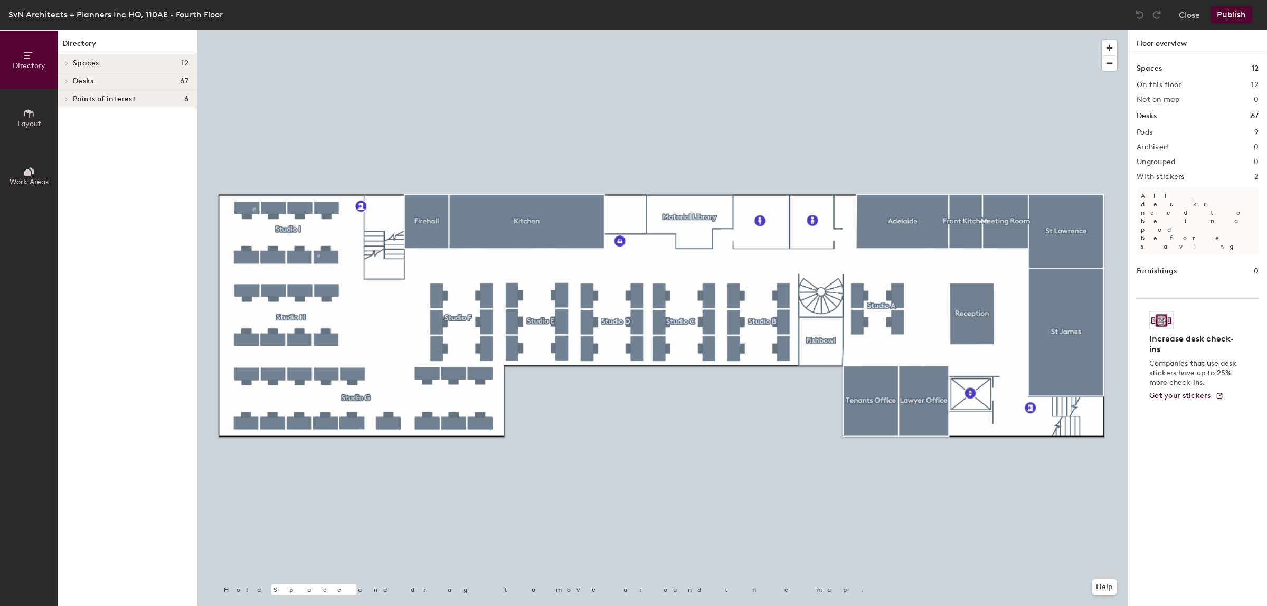  Describe the element at coordinates (185, 63) in the screenshot. I see `span: 12` at that location.